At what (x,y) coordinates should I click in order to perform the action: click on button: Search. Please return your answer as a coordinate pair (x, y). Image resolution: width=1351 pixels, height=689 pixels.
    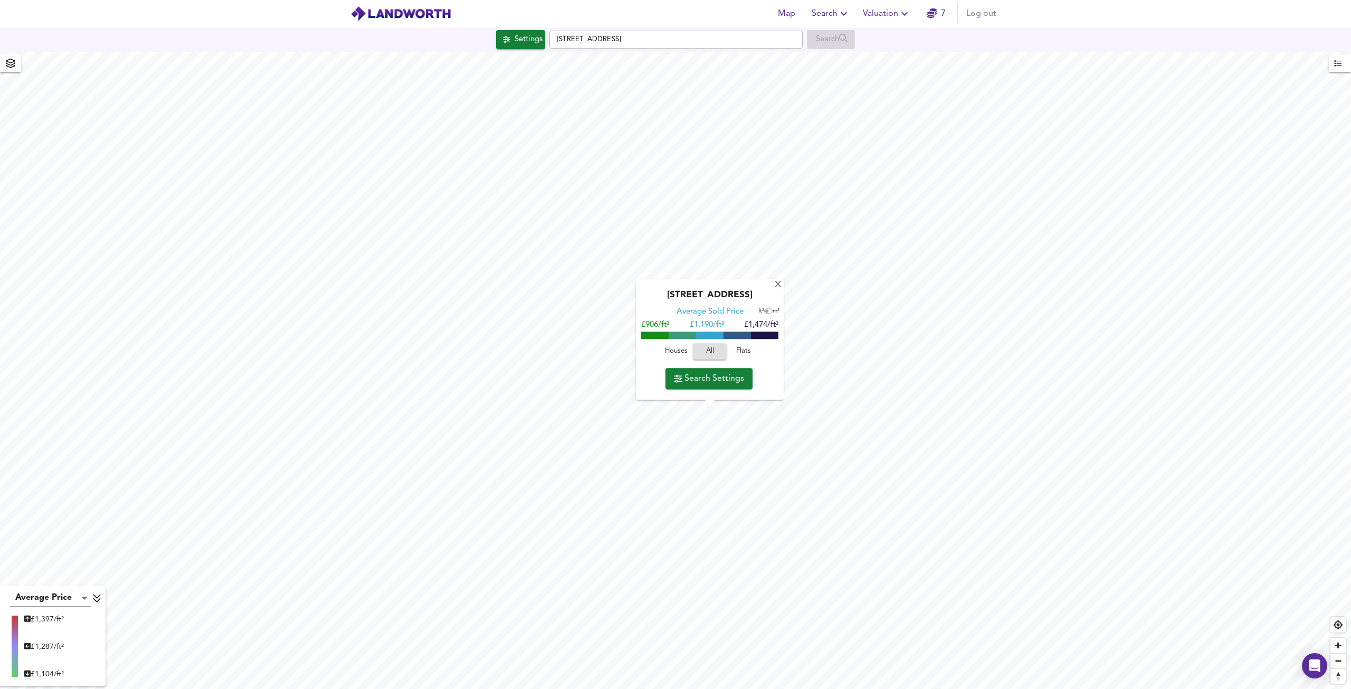
    Looking at the image, I should click on (830, 14).